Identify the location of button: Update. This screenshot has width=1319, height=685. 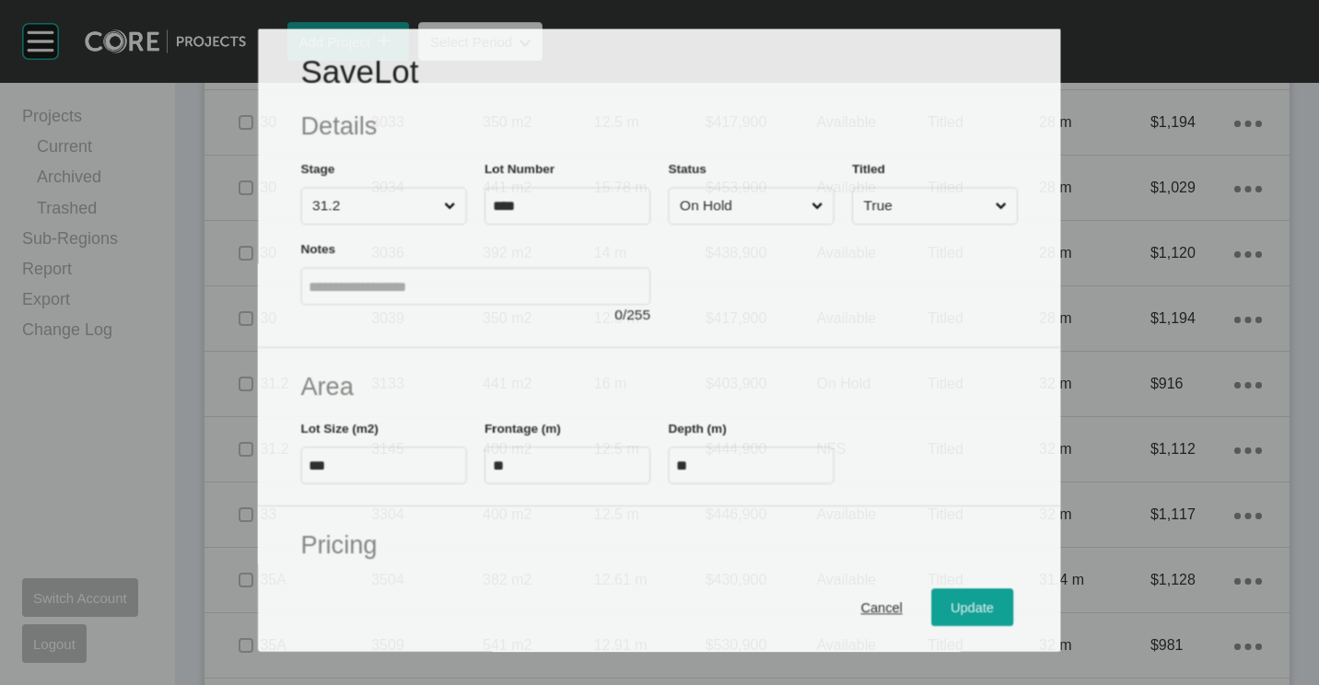
(972, 607).